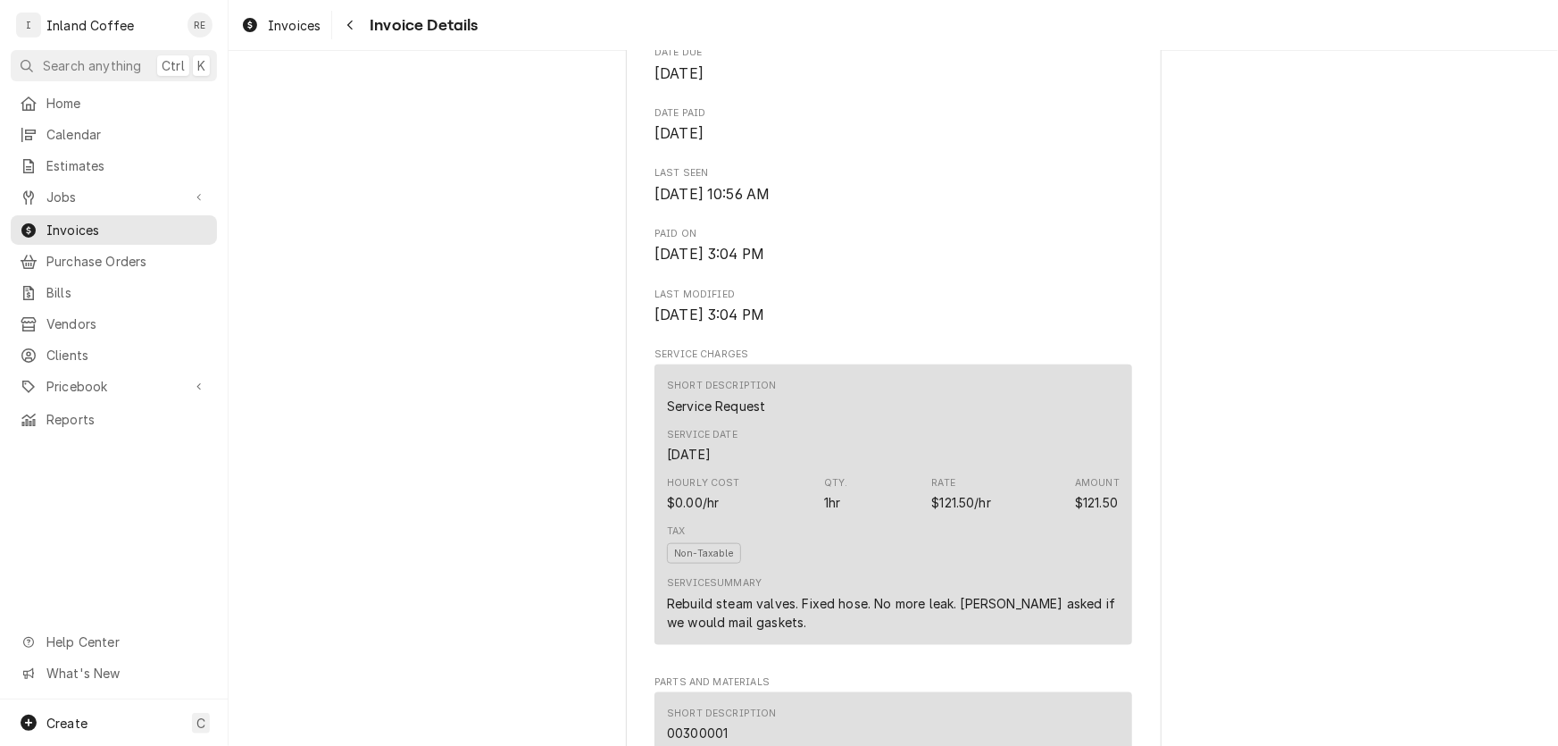 Image resolution: width=1558 pixels, height=746 pixels. What do you see at coordinates (127, 134) in the screenshot?
I see `span: Calendar` at bounding box center [127, 134].